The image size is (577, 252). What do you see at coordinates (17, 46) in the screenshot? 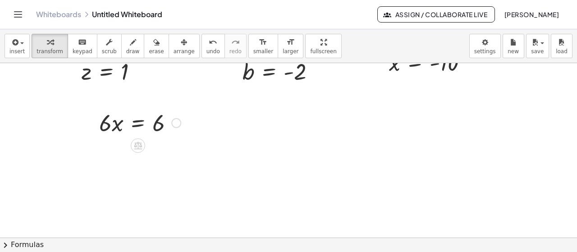
I see `button: insert` at bounding box center [17, 46].